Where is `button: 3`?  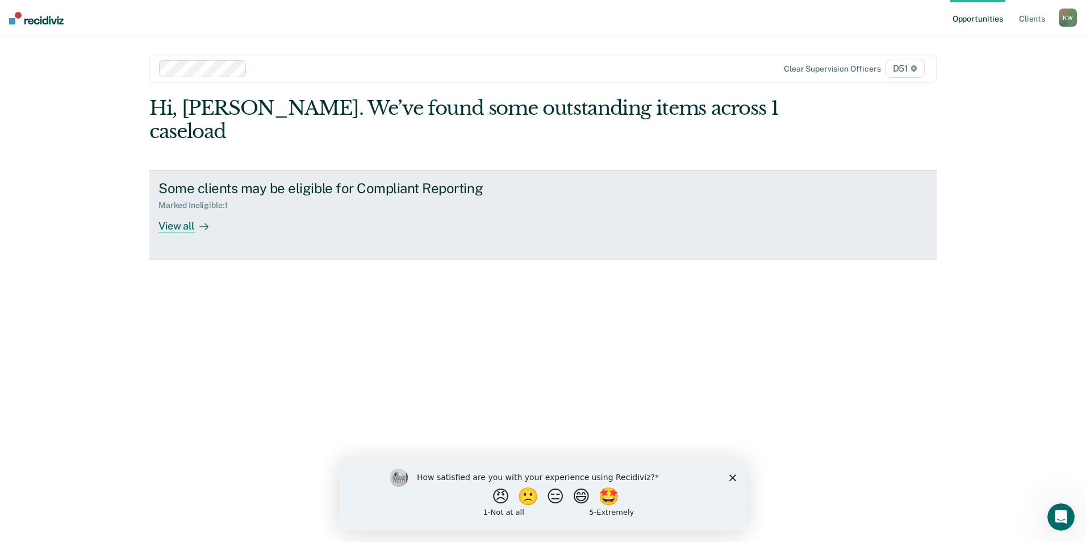
button: 3 is located at coordinates (216, 39).